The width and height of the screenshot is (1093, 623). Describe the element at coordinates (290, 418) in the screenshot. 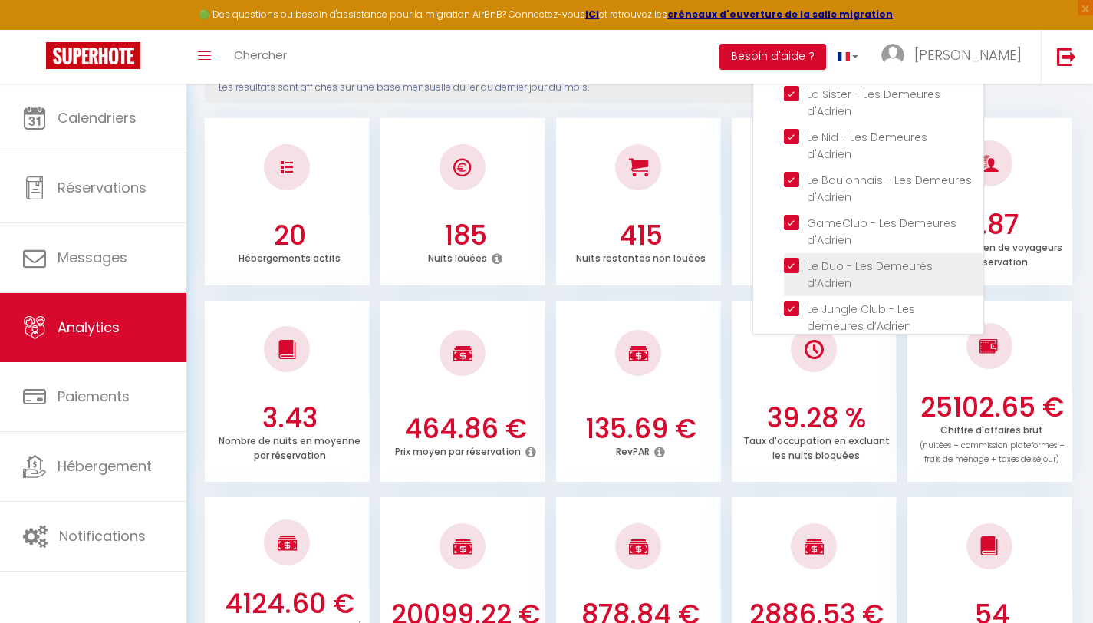

I see `h3: 3.43` at that location.